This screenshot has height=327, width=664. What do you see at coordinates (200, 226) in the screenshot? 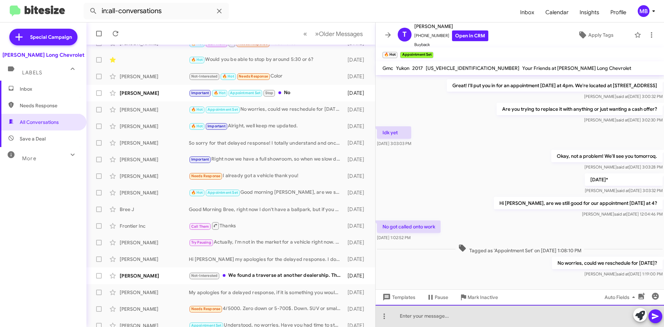
I see `span: Call Them` at bounding box center [200, 226].